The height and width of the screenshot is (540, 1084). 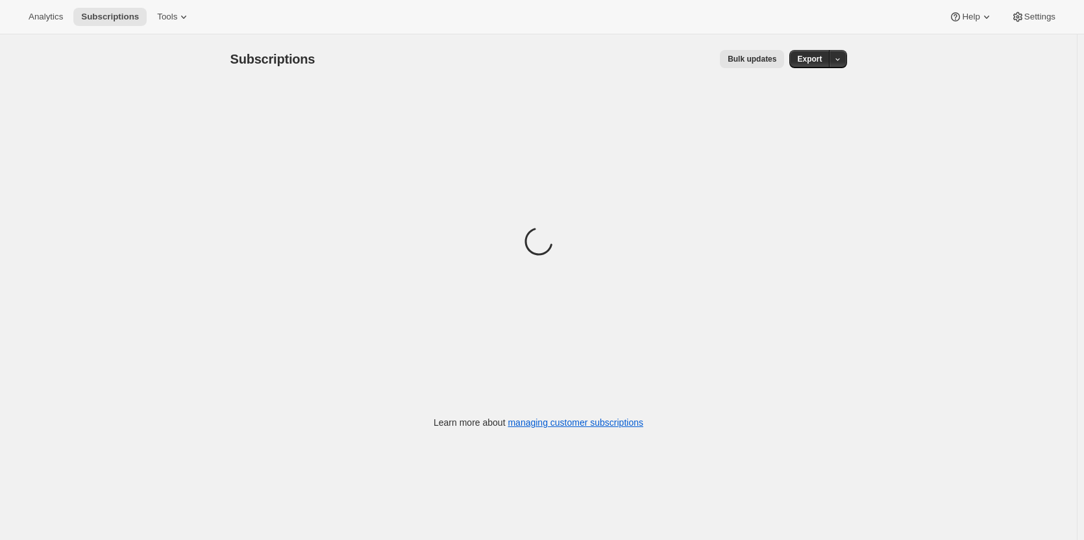 I want to click on span: Help, so click(x=971, y=17).